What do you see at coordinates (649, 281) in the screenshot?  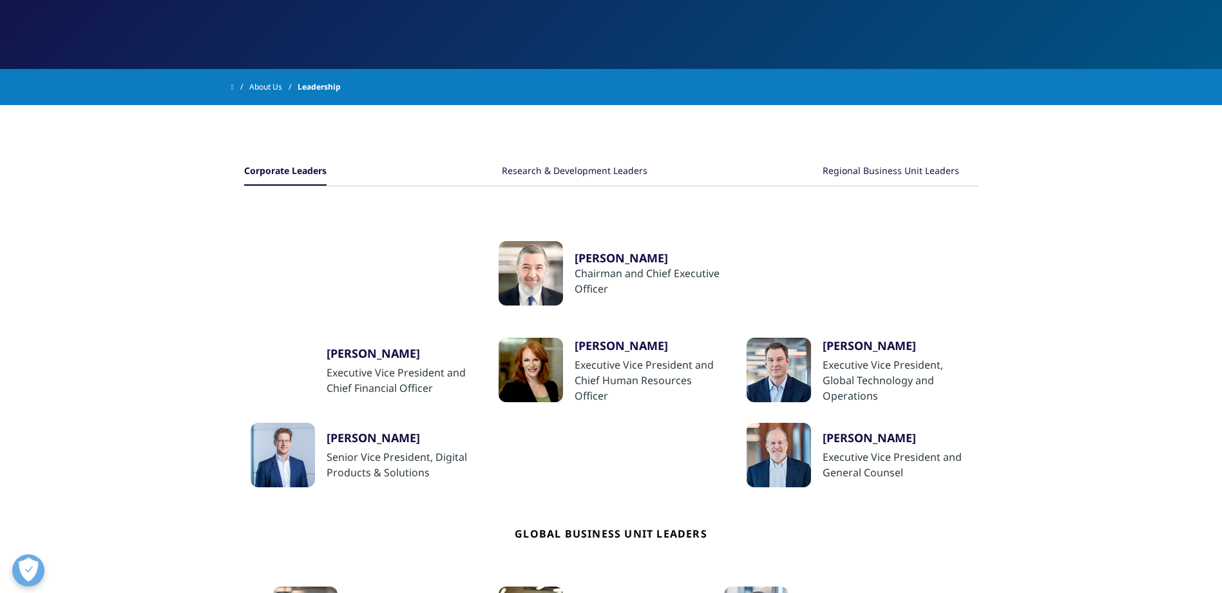 I see `div: Chairman and Chief Executive Officer` at bounding box center [649, 281].